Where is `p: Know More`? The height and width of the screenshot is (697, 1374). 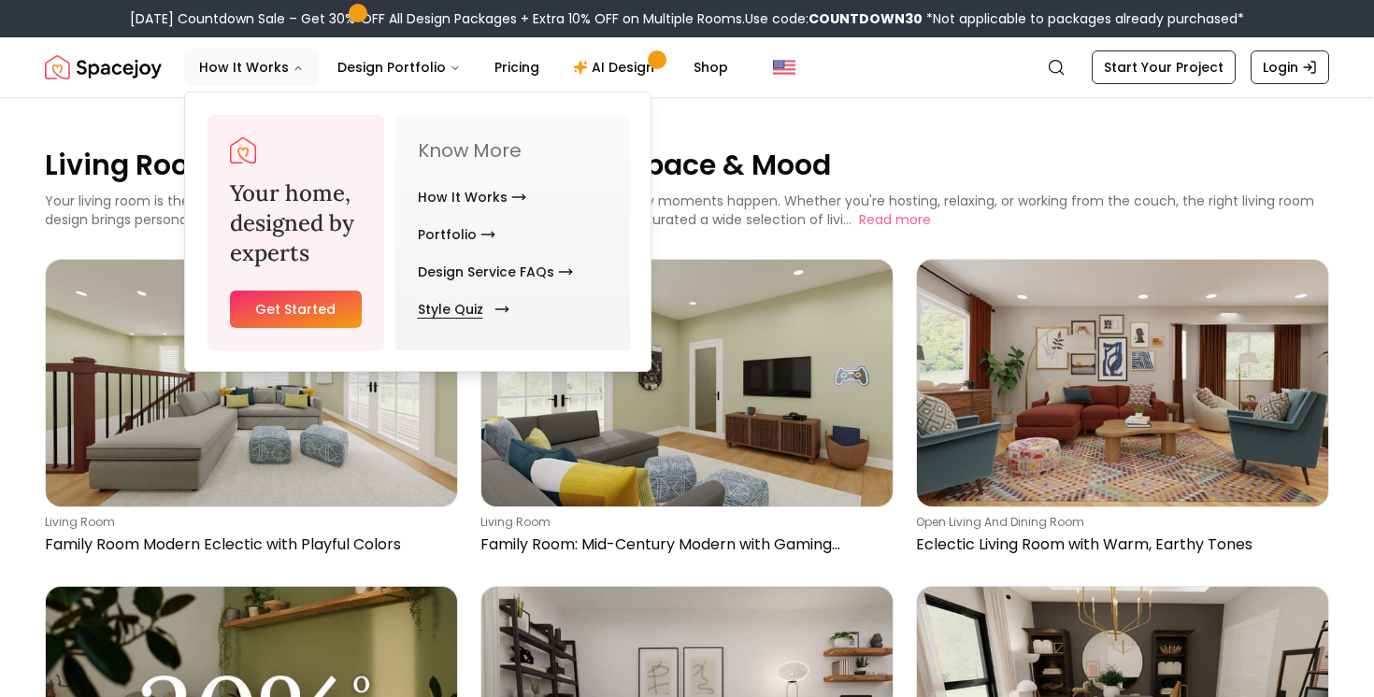 p: Know More is located at coordinates (512, 151).